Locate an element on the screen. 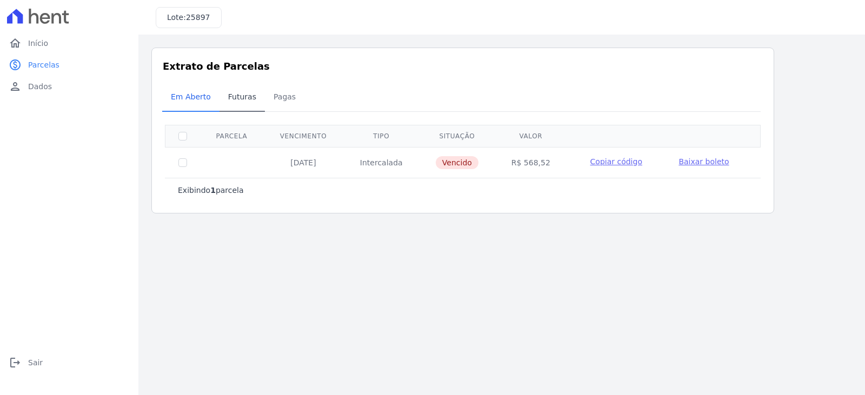 The image size is (865, 395). th: Vencimento is located at coordinates (303, 136).